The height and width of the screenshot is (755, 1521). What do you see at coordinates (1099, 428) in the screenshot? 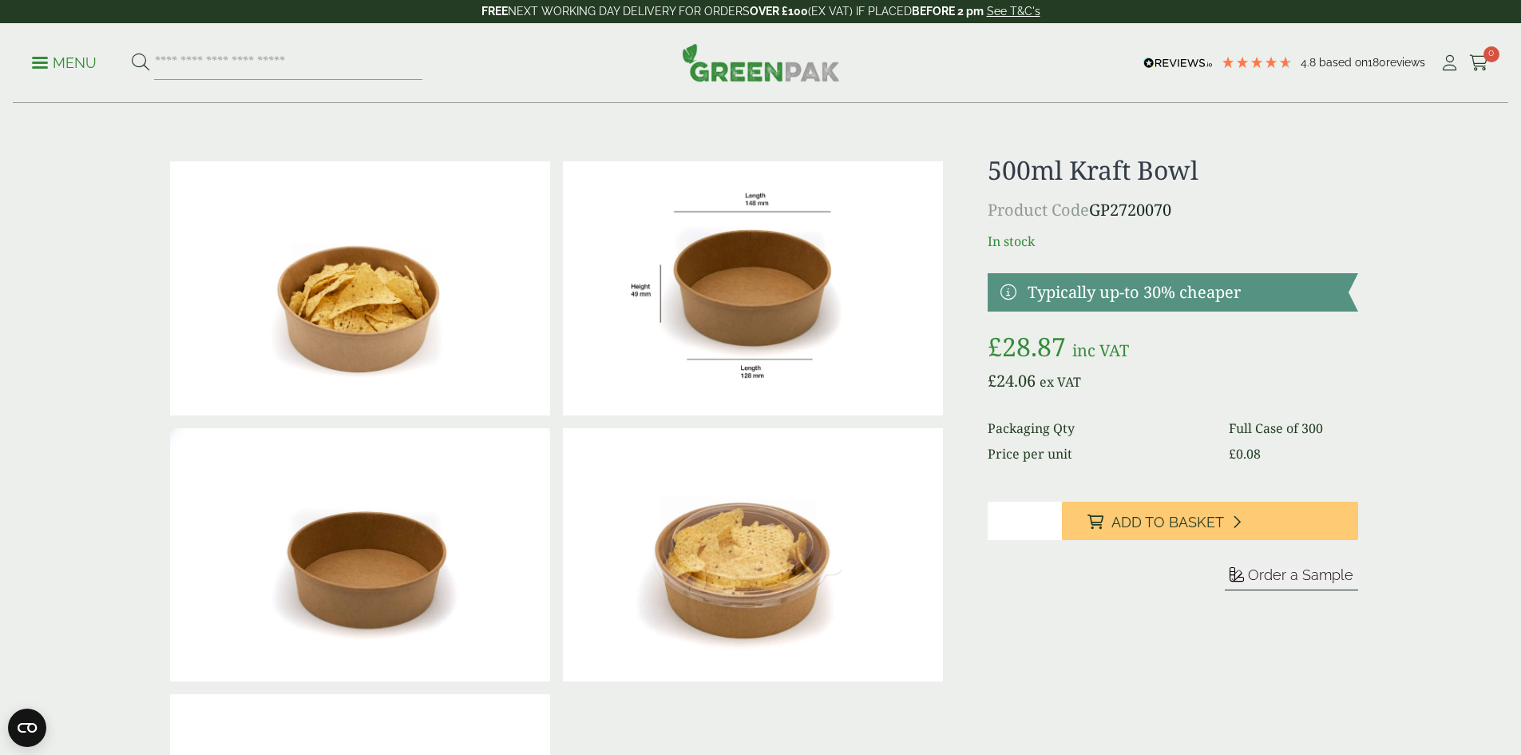
I see `dt: Packaging Qty` at bounding box center [1099, 428].